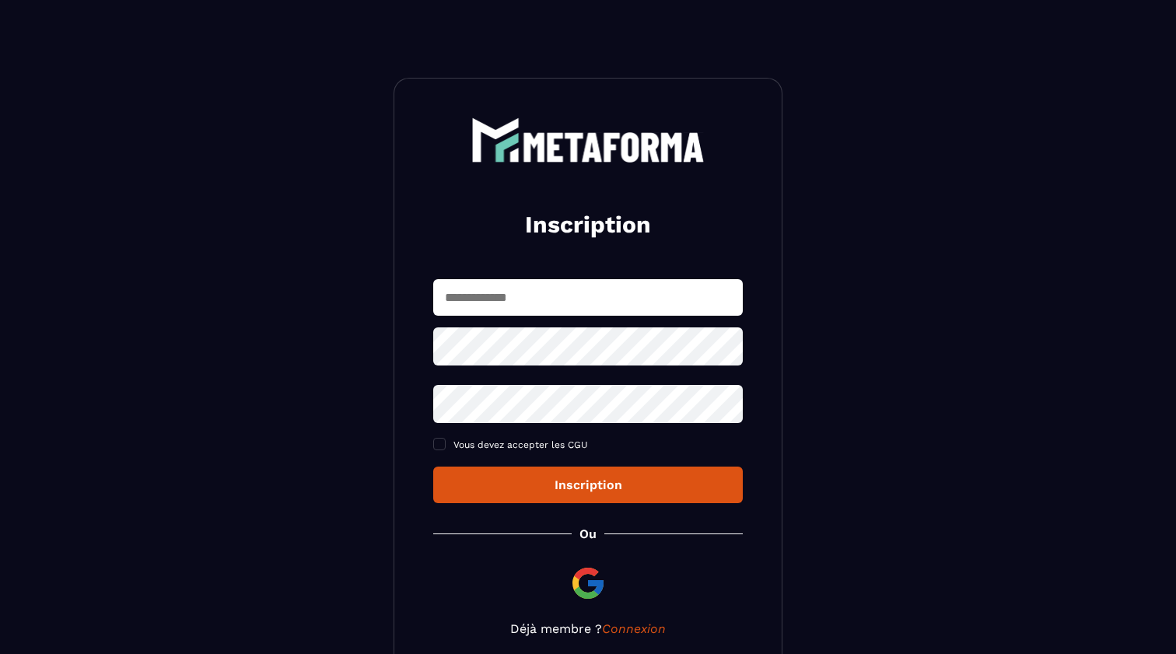 The width and height of the screenshot is (1176, 654). I want to click on button: Inscription, so click(588, 485).